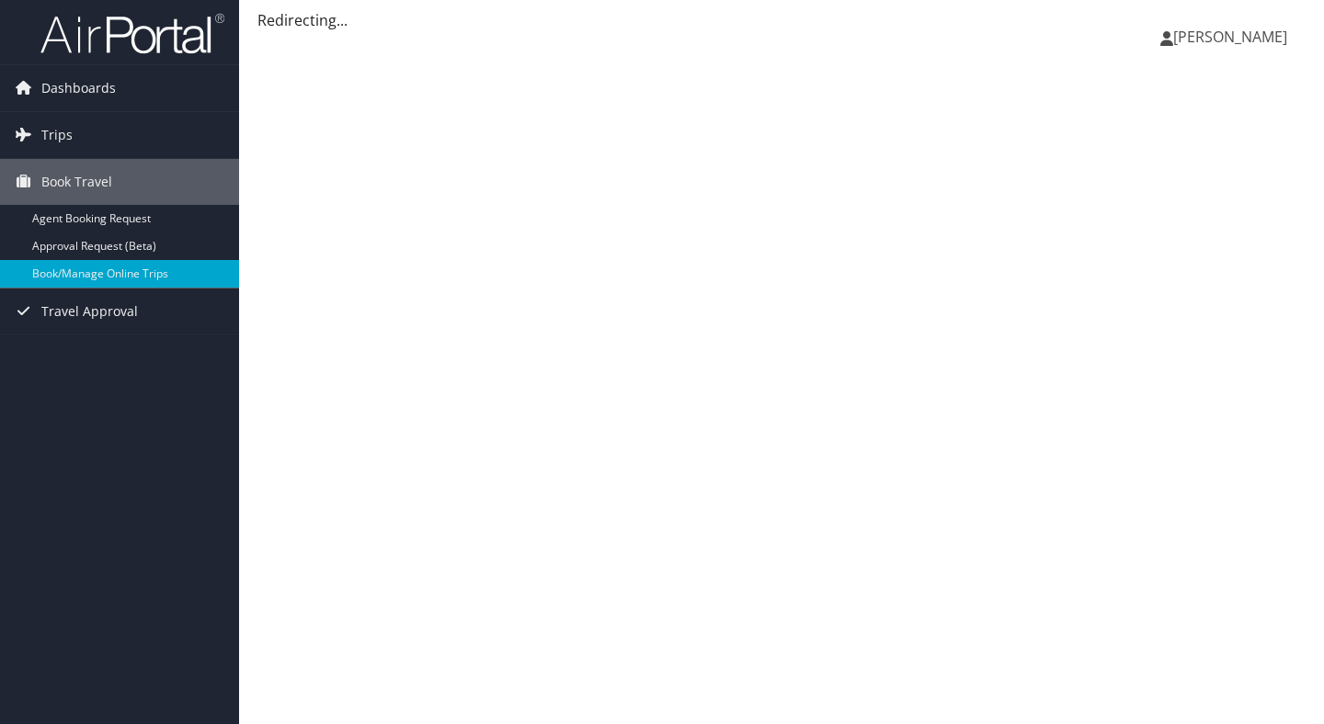 The height and width of the screenshot is (724, 1324). Describe the element at coordinates (76, 182) in the screenshot. I see `span: Book Travel` at that location.